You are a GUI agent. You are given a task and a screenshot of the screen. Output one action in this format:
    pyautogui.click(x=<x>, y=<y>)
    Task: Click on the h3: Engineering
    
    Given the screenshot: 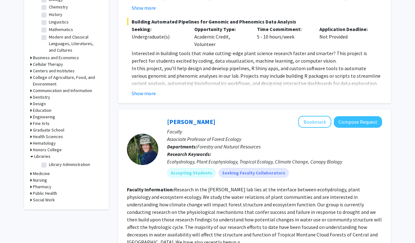 What is the action you would take?
    pyautogui.click(x=44, y=117)
    